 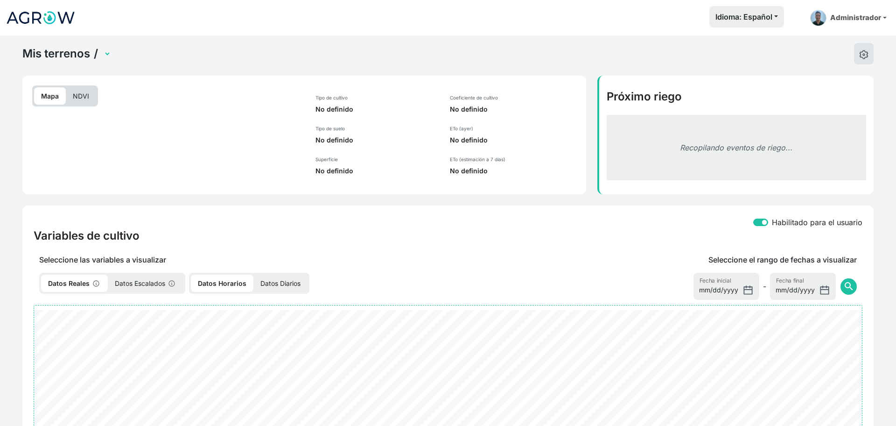 What do you see at coordinates (106, 54) in the screenshot?
I see `select: Terrain Selector` at bounding box center [106, 54].